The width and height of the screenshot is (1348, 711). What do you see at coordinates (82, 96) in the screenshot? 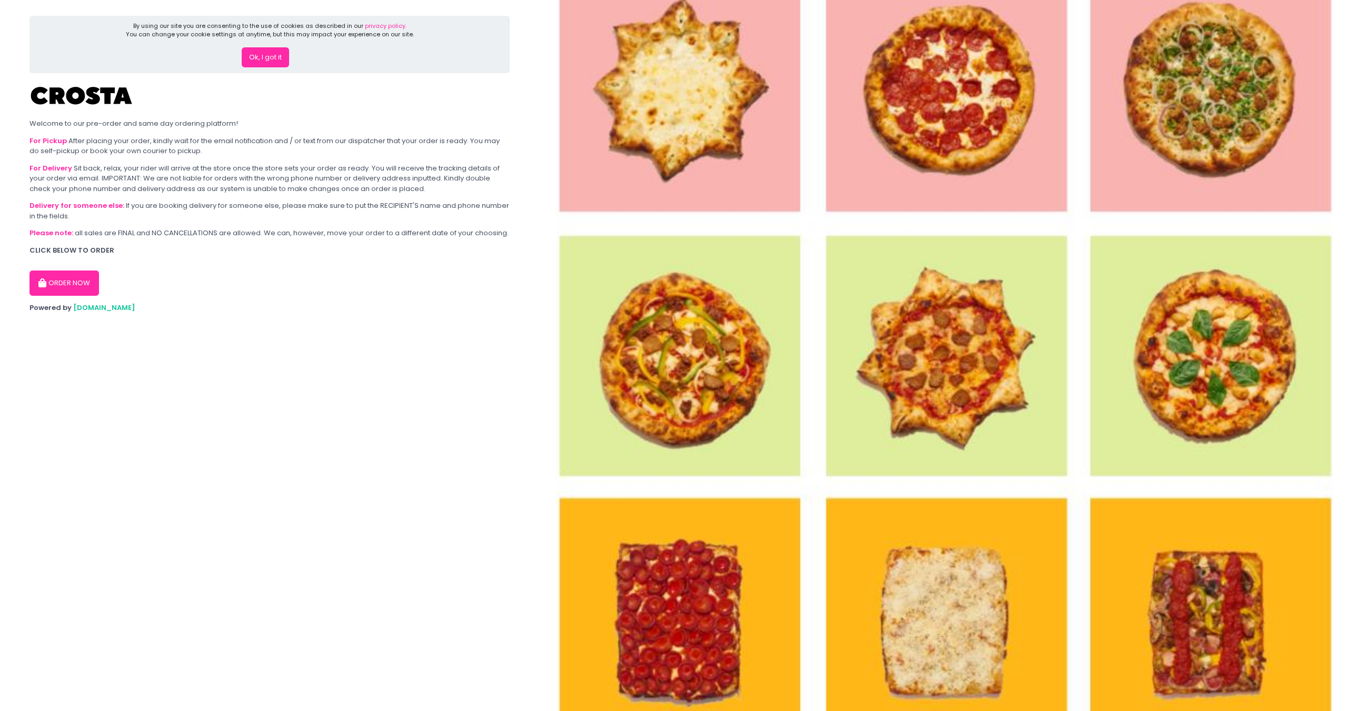
I see `img: Crosta Pizzeria` at bounding box center [82, 96].